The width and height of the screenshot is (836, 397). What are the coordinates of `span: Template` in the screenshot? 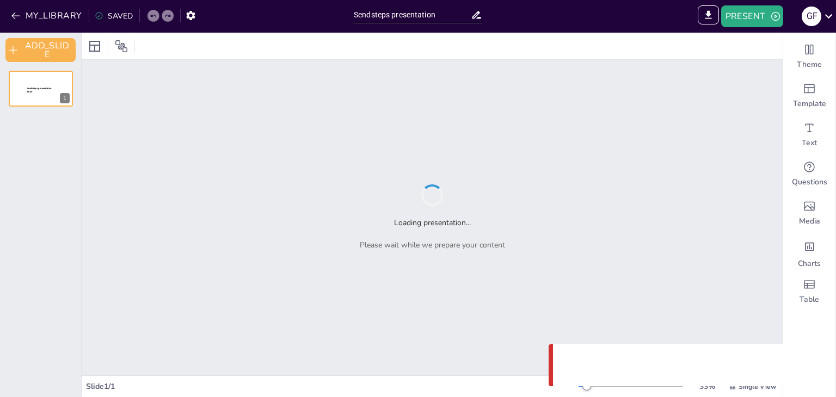 It's located at (810, 104).